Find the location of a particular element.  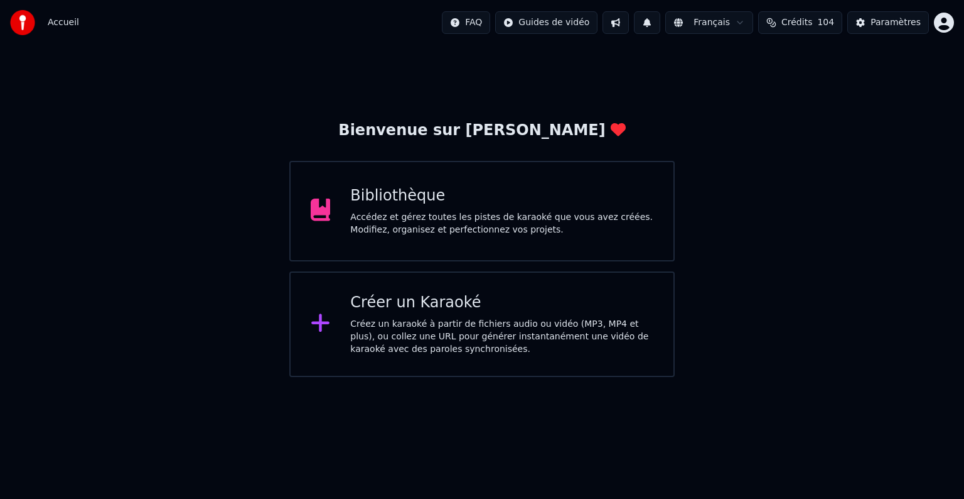

div: Paramètres is located at coordinates (896, 23).